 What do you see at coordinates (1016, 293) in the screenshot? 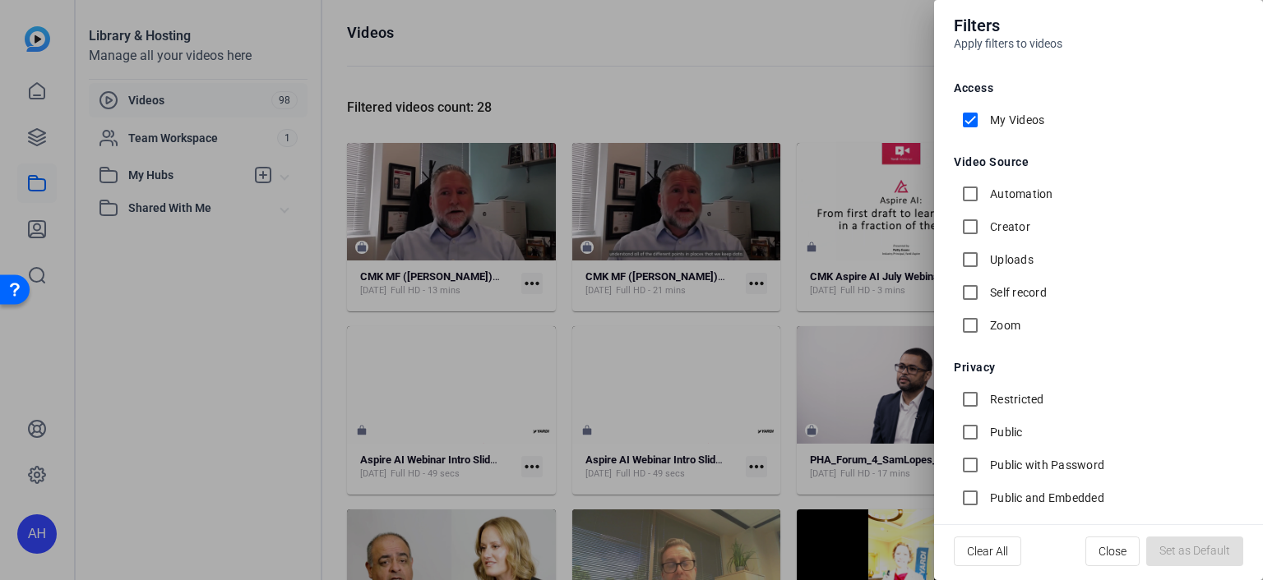
I see `label: Self record` at bounding box center [1016, 293].